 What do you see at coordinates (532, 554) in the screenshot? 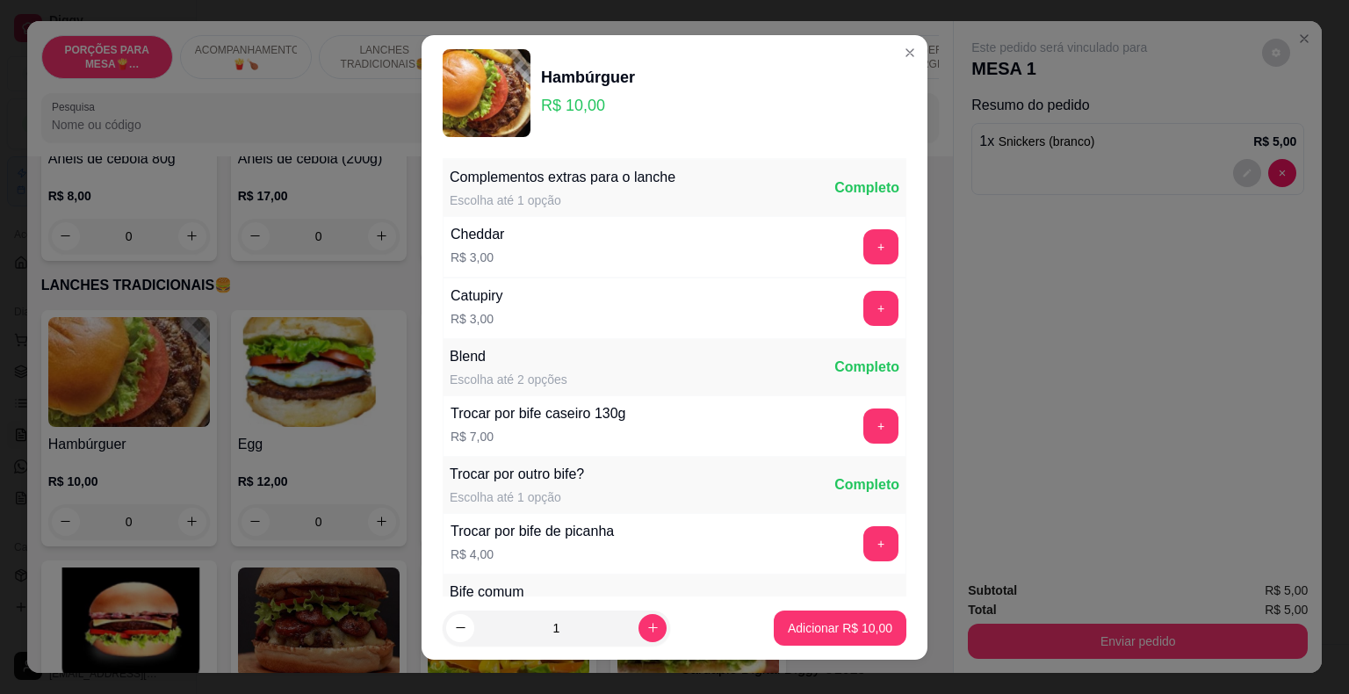
I see `p: R$ 4,00` at bounding box center [532, 554].